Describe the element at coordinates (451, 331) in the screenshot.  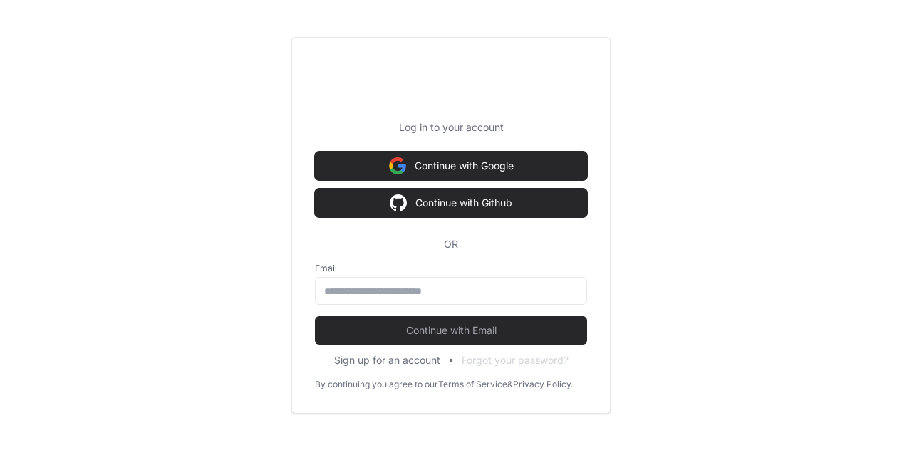
I see `span: Continue with Email` at that location.